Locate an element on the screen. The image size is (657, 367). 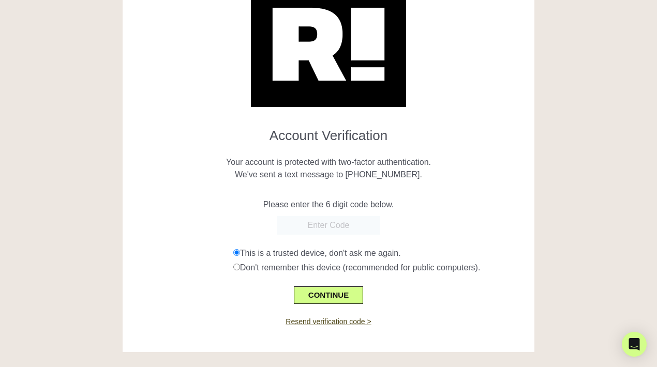
input: Enter Code is located at coordinates (328, 226).